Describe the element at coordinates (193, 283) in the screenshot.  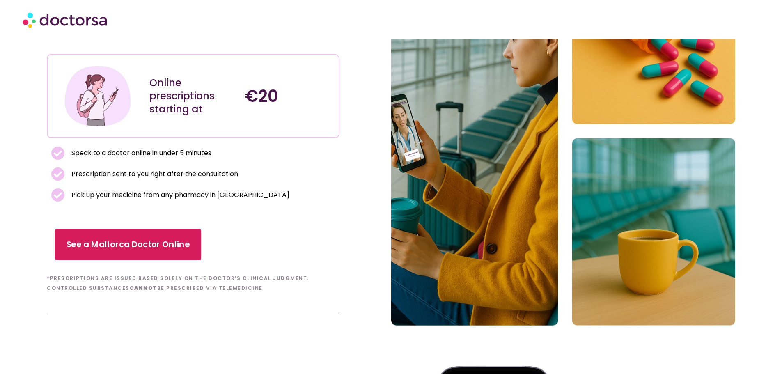
I see `h6: *Prescriptions are issued based solely on the doctor’s clinical judgment. Controlled substances b...` at that location.